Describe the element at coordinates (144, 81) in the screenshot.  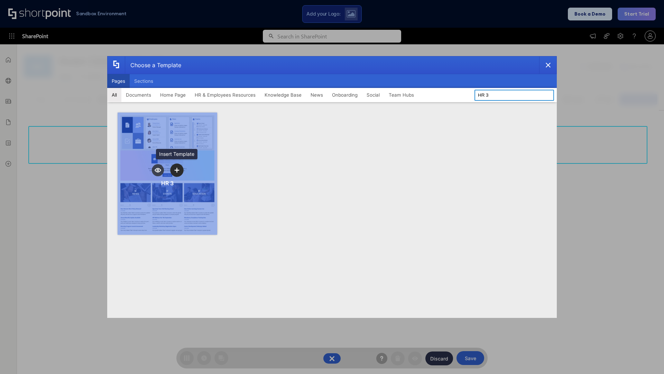
I see `button: Sections` at that location.